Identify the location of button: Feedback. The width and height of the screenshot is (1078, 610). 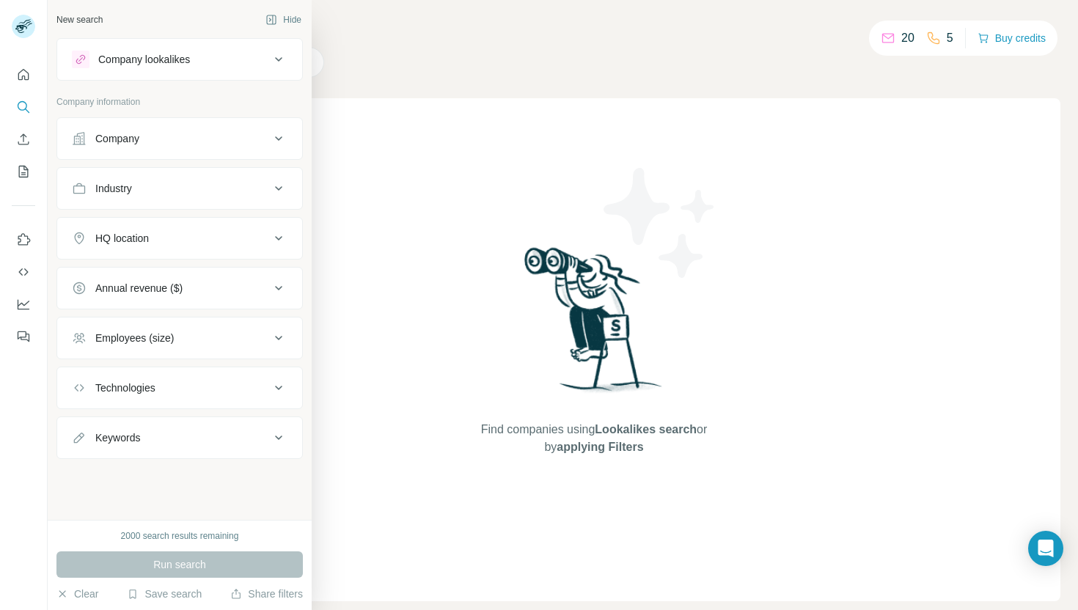
(23, 337).